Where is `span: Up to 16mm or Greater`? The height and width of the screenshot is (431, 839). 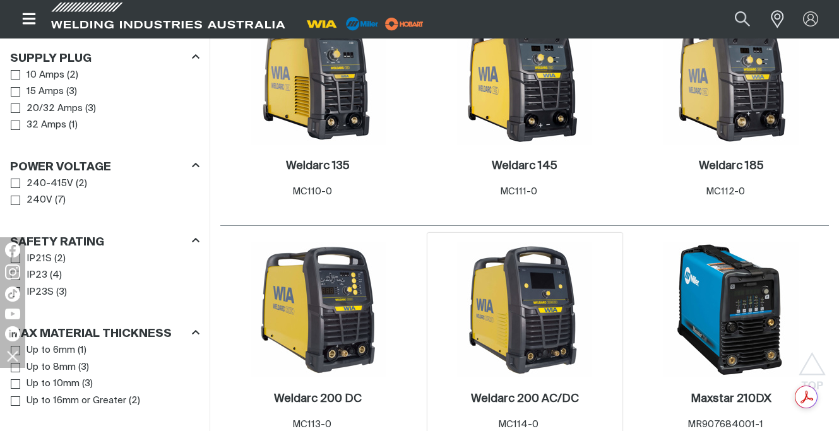
span: Up to 16mm or Greater is located at coordinates (76, 401).